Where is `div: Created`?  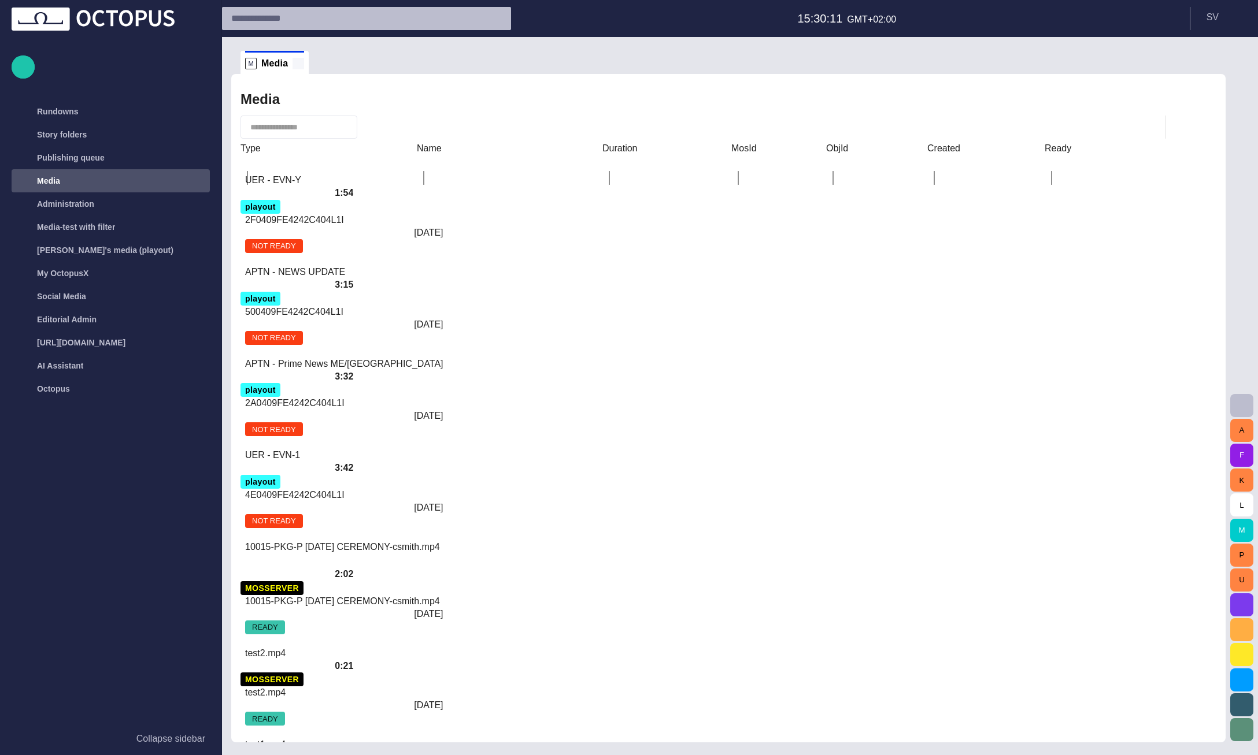
div: Created is located at coordinates (985, 149).